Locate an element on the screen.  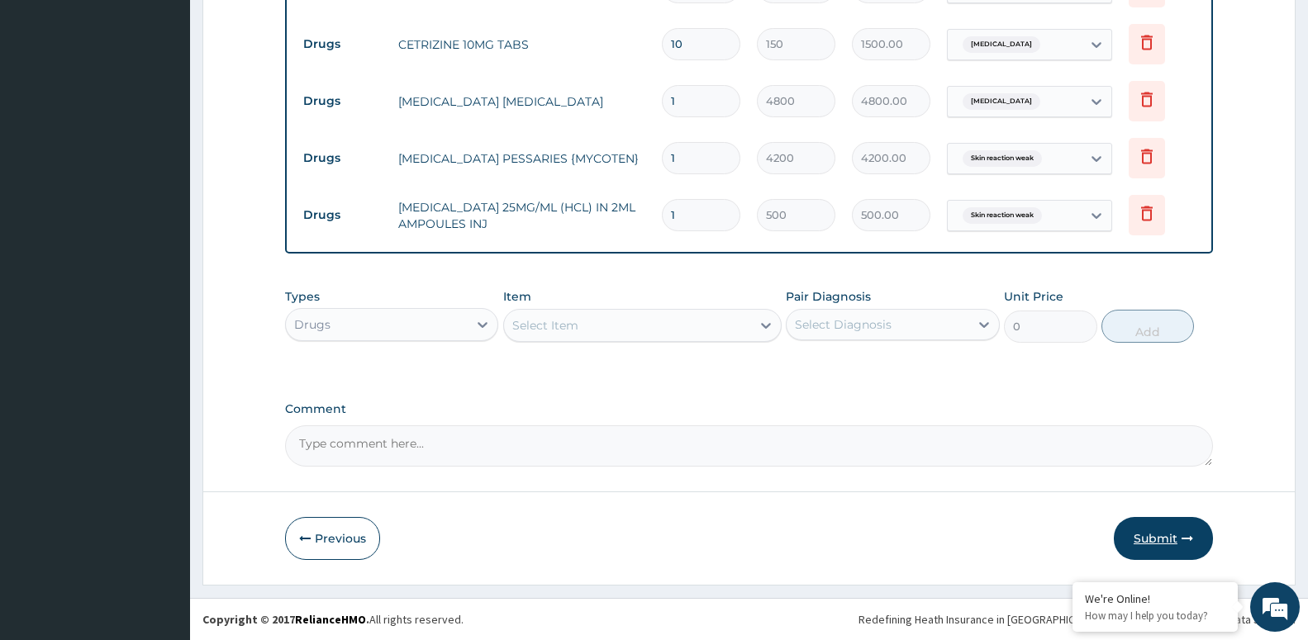
button: Previous is located at coordinates (332, 539).